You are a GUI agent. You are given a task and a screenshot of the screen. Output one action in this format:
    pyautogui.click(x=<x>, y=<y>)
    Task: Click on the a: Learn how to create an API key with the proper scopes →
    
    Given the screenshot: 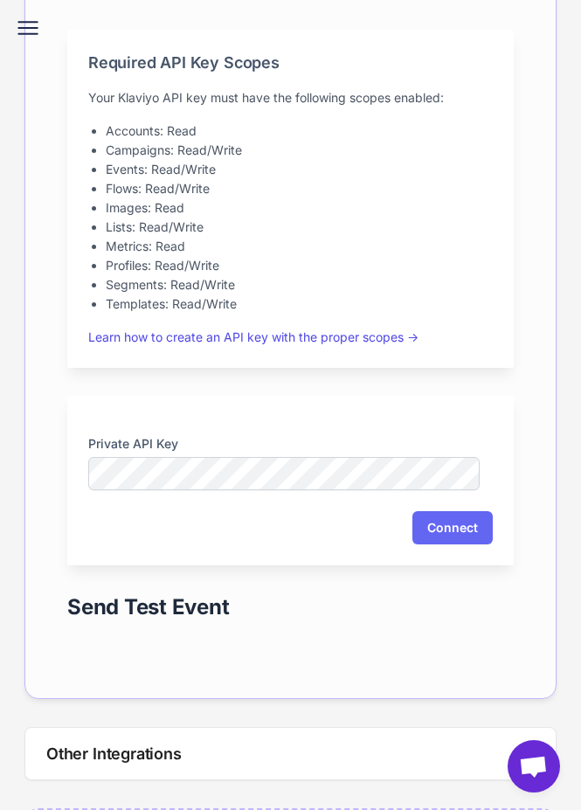 What is the action you would take?
    pyautogui.click(x=253, y=336)
    